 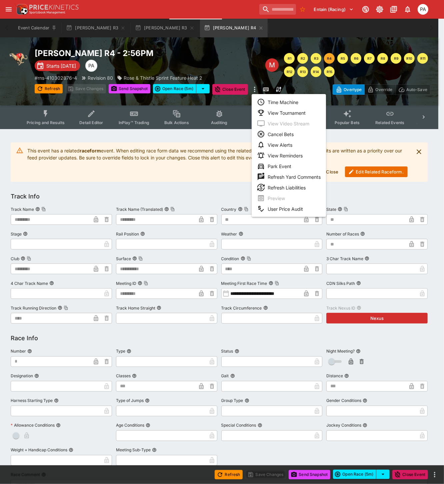 I want to click on li: View Reminders, so click(x=289, y=155).